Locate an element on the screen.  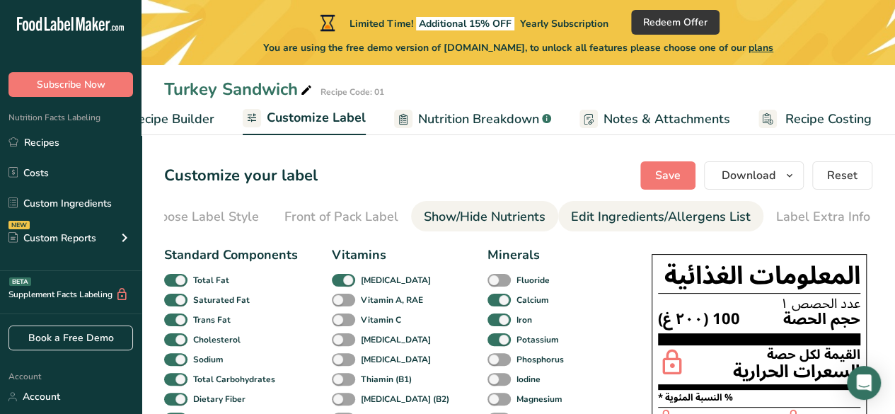
b: Thiamin (B1) is located at coordinates (386, 379).